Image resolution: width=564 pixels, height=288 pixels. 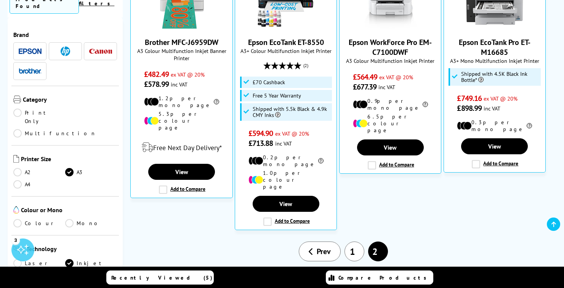 What do you see at coordinates (16, 240) in the screenshot?
I see `div: 3` at bounding box center [16, 240].